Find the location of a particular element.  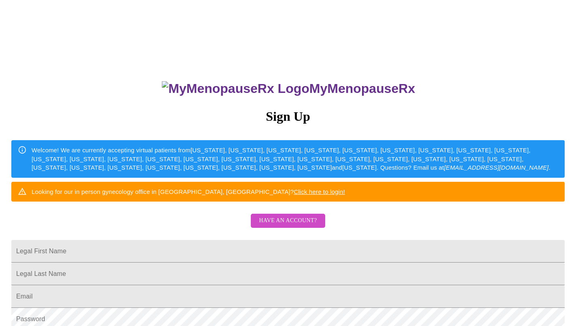

img: MyMenopauseRx Logo is located at coordinates (235, 89).